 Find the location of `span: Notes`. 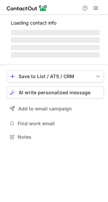

span: Notes is located at coordinates (59, 137).